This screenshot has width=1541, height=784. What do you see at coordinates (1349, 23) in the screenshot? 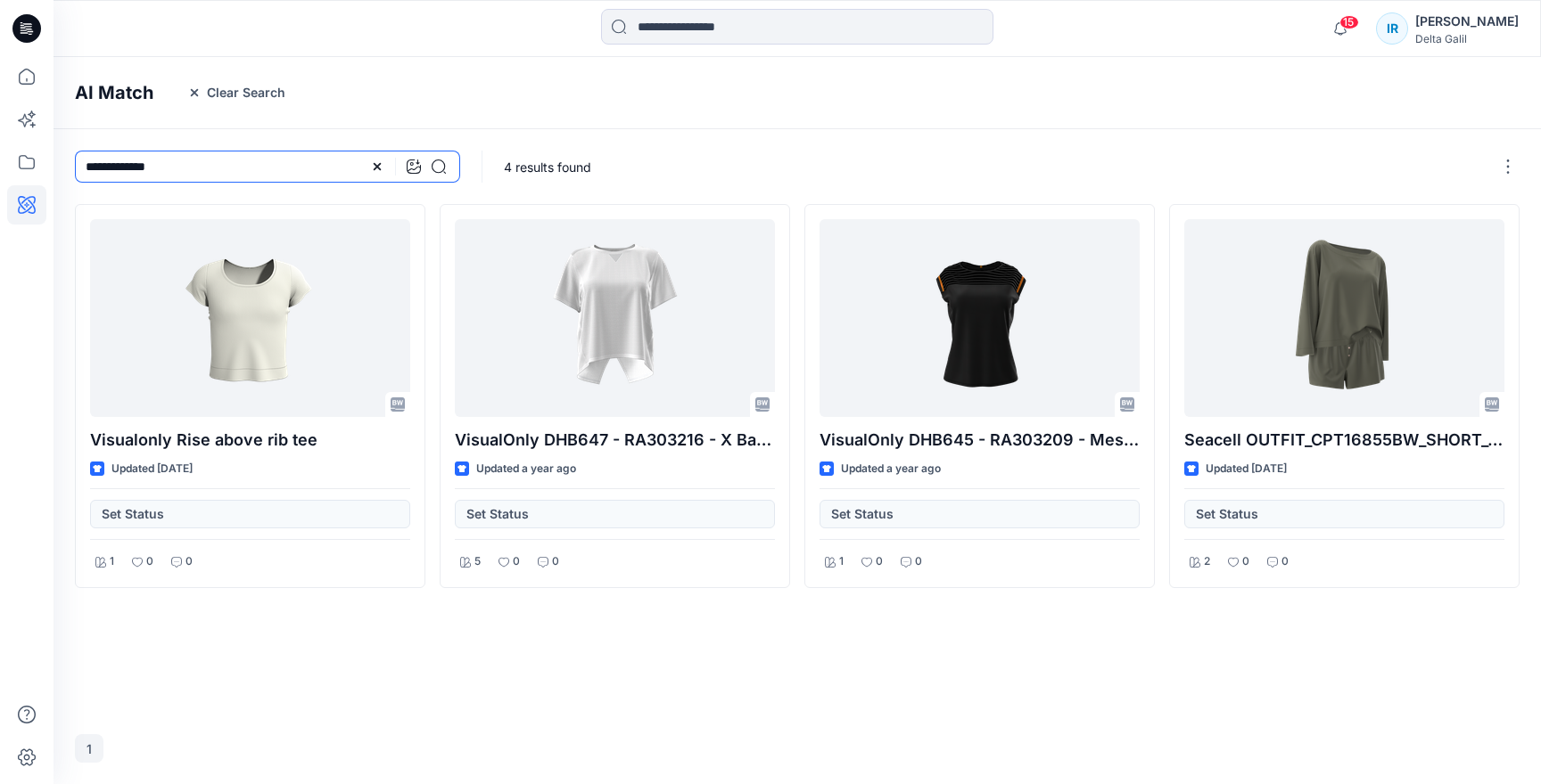
I see `span: 15` at bounding box center [1349, 23].